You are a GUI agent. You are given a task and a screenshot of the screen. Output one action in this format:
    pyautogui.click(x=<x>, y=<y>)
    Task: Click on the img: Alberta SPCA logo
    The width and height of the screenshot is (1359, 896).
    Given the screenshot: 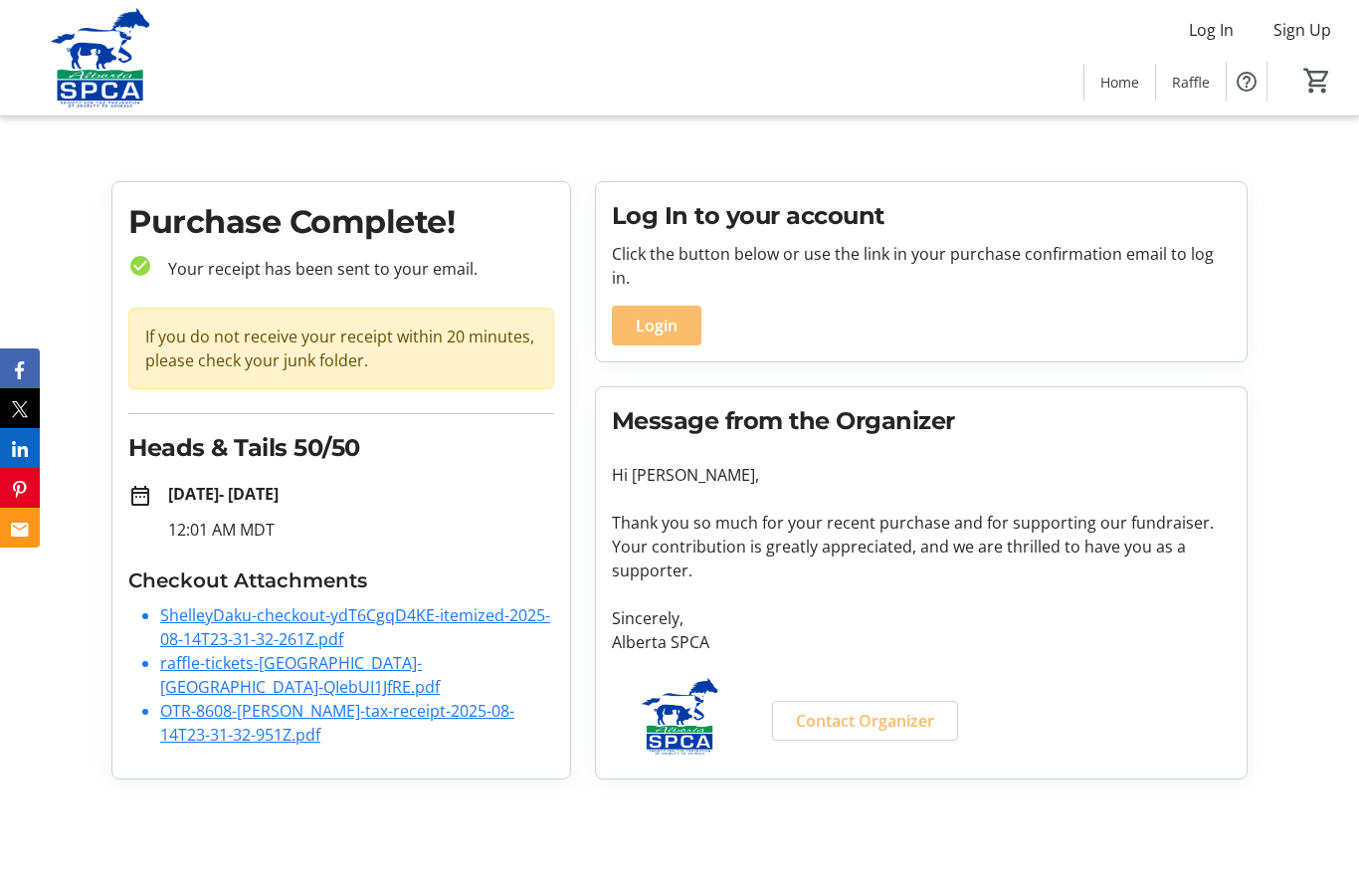 What is the action you would take?
    pyautogui.click(x=681, y=715)
    